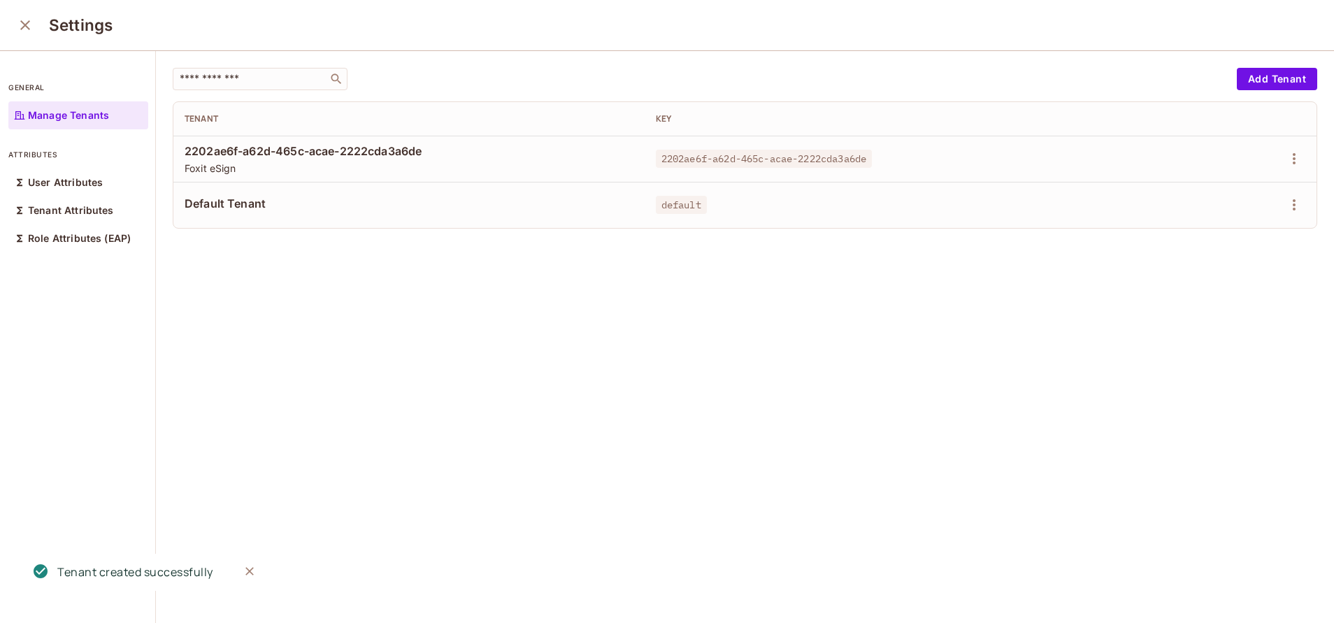 The height and width of the screenshot is (623, 1334). What do you see at coordinates (135, 572) in the screenshot?
I see `div: Tenant created successfully` at bounding box center [135, 572].